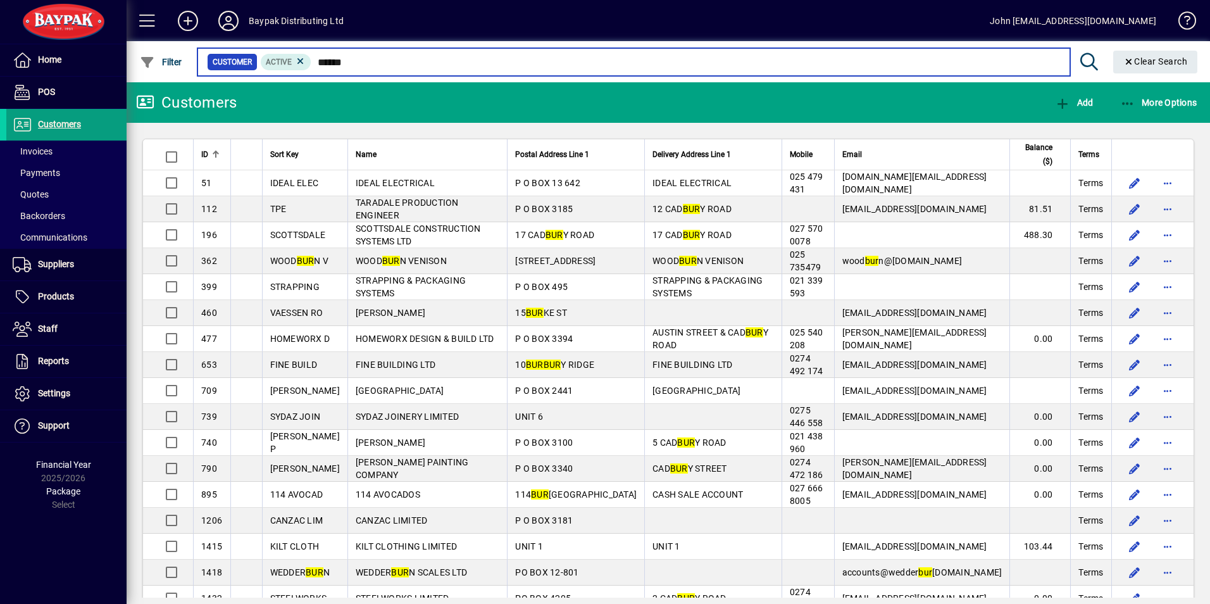 The height and width of the screenshot is (604, 1210). I want to click on span: Filter, so click(161, 62).